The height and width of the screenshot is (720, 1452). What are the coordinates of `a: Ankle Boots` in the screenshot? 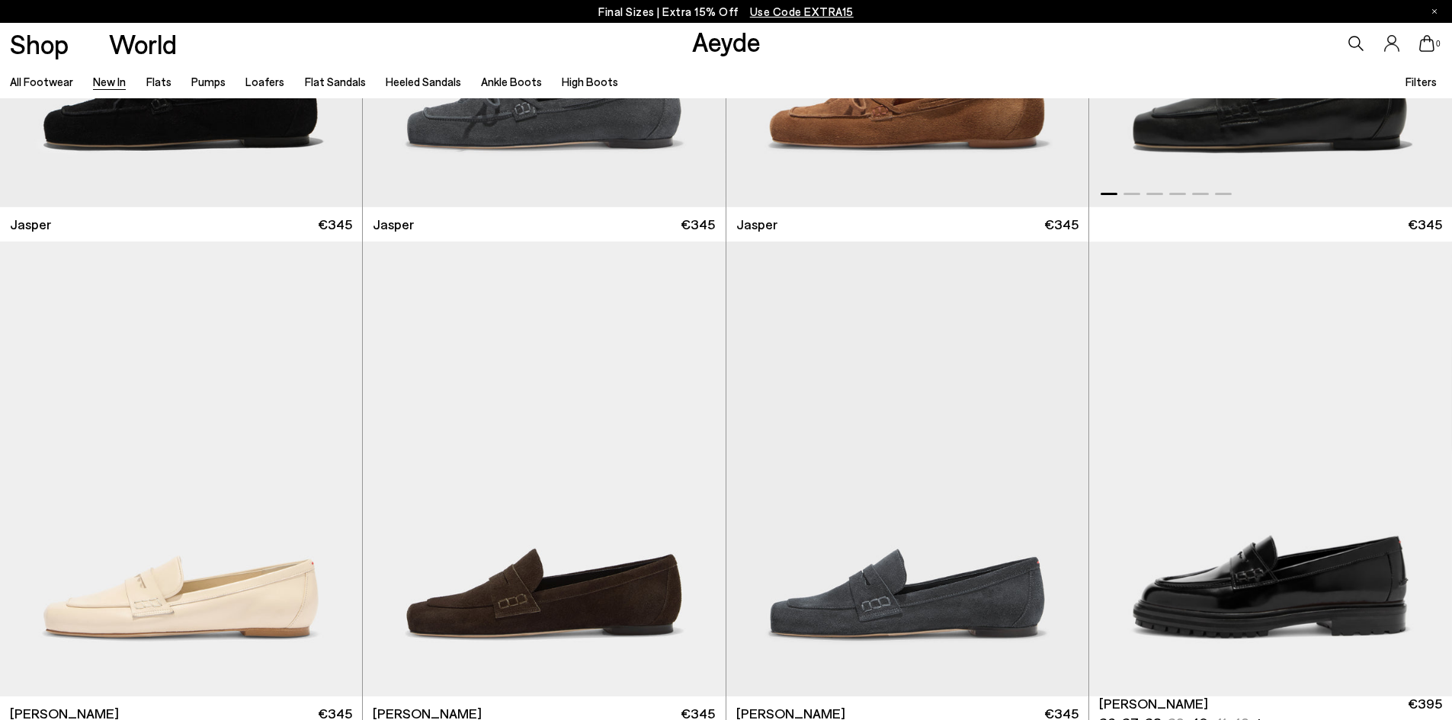 It's located at (511, 82).